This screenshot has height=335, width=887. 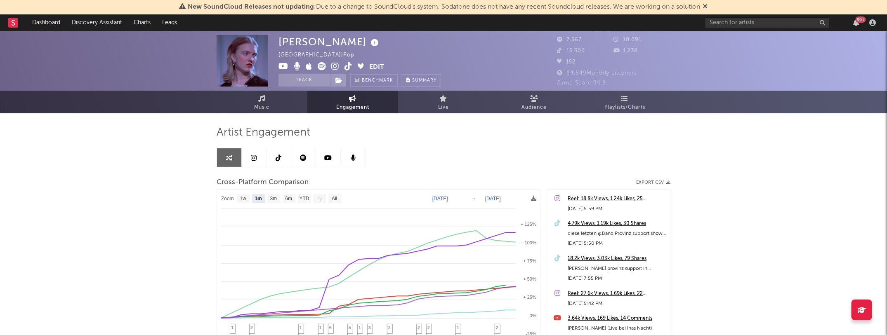 I want to click on span: Music, so click(x=262, y=108).